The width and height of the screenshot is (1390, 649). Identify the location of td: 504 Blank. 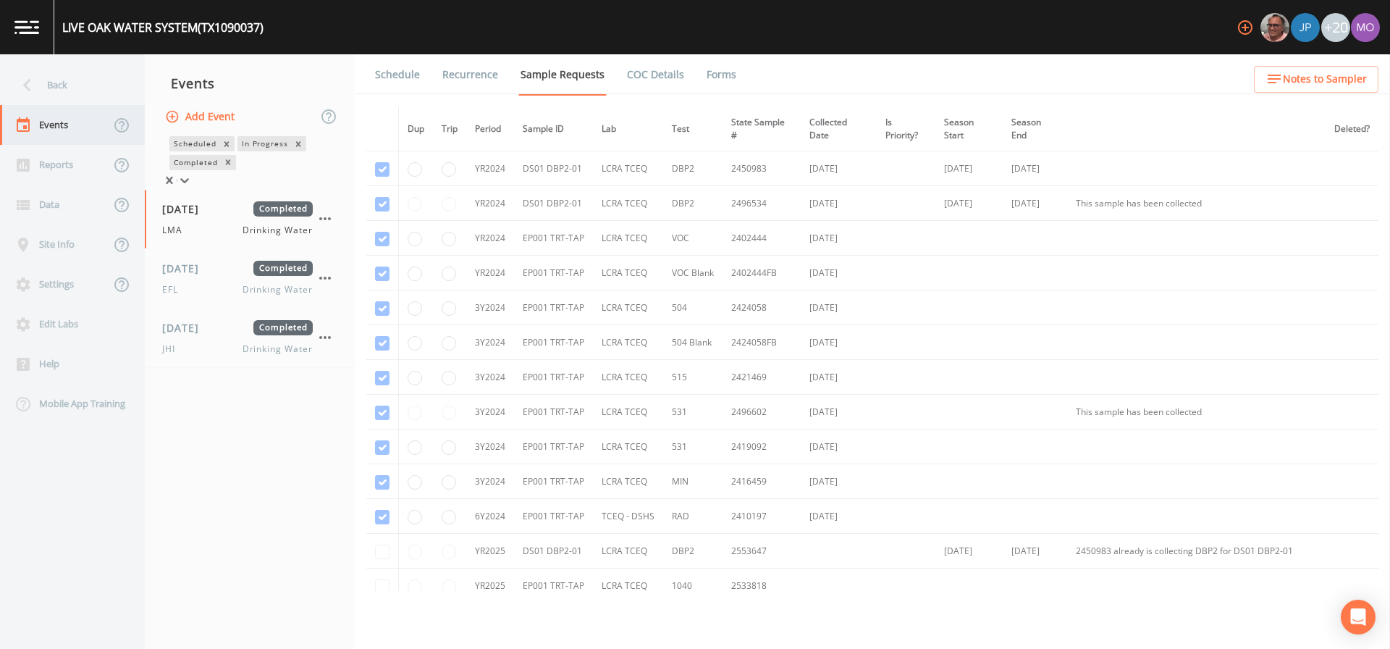
(693, 343).